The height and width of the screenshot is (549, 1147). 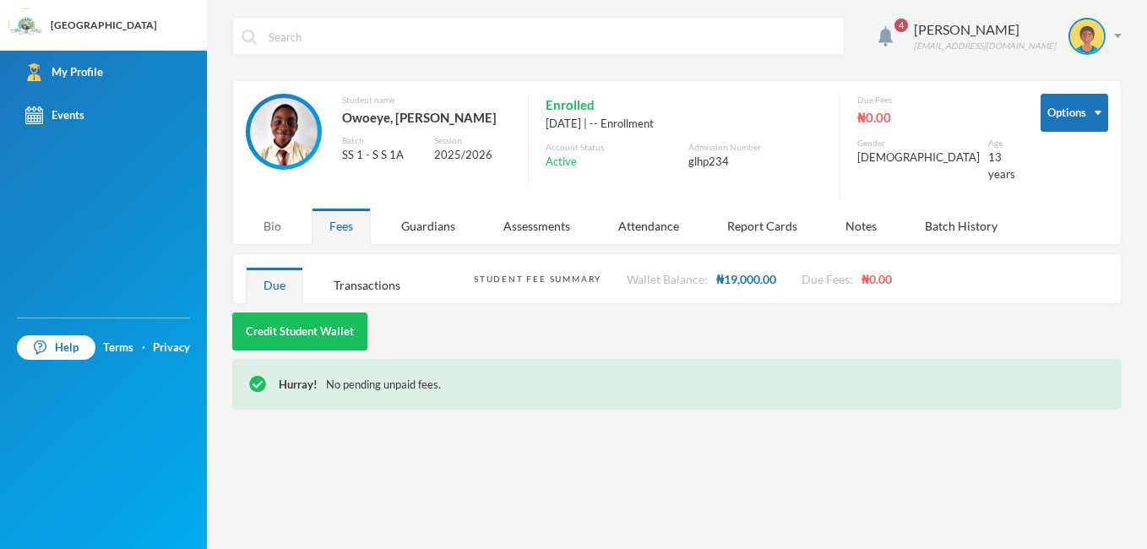 What do you see at coordinates (275, 285) in the screenshot?
I see `div: Due` at bounding box center [275, 285].